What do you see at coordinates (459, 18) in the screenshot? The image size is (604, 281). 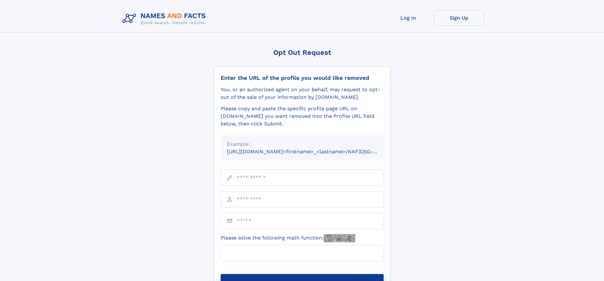 I see `a: Sign Up` at bounding box center [459, 18].